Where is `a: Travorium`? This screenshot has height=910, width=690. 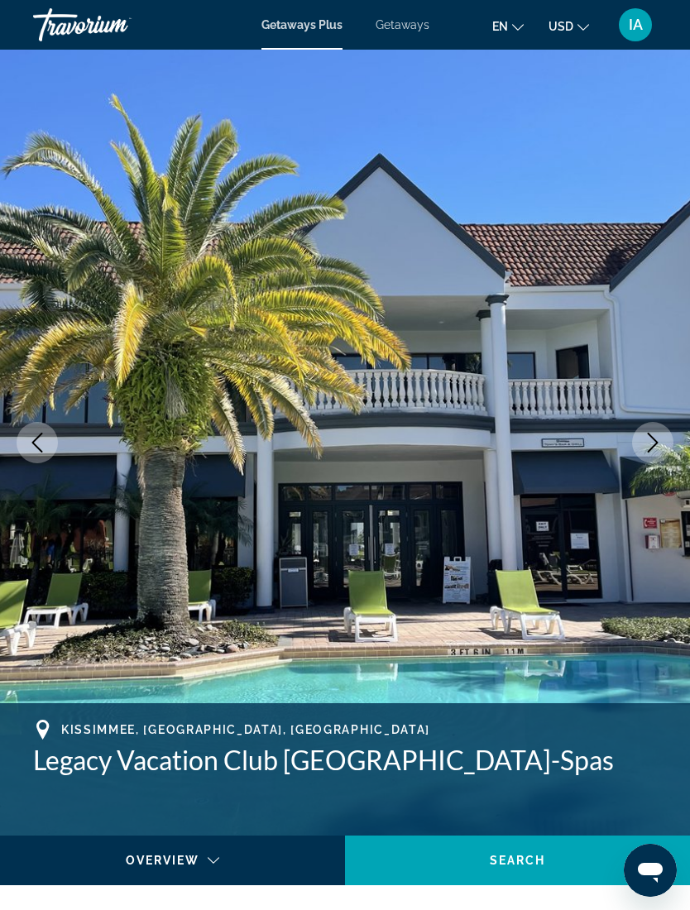 a: Travorium is located at coordinates (116, 25).